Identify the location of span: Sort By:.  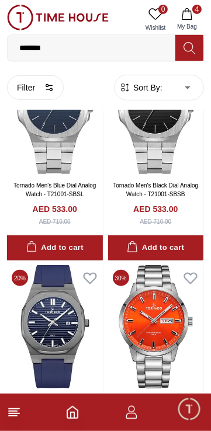
(147, 88).